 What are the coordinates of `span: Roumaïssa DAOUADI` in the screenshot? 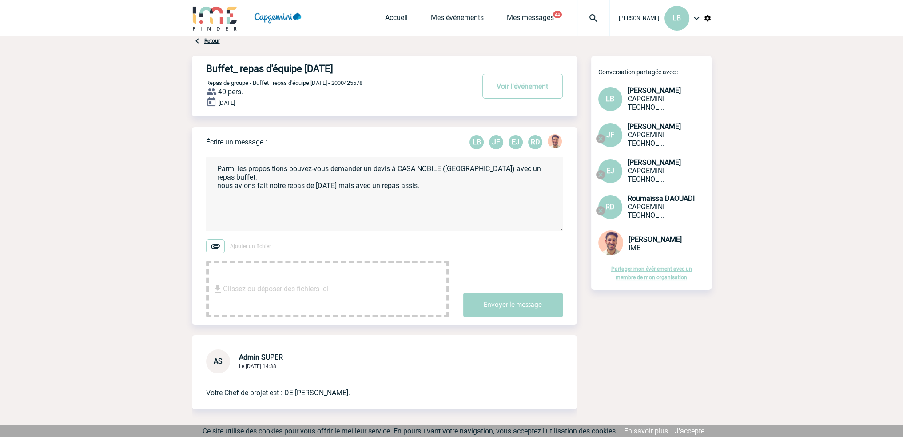 It's located at (661, 198).